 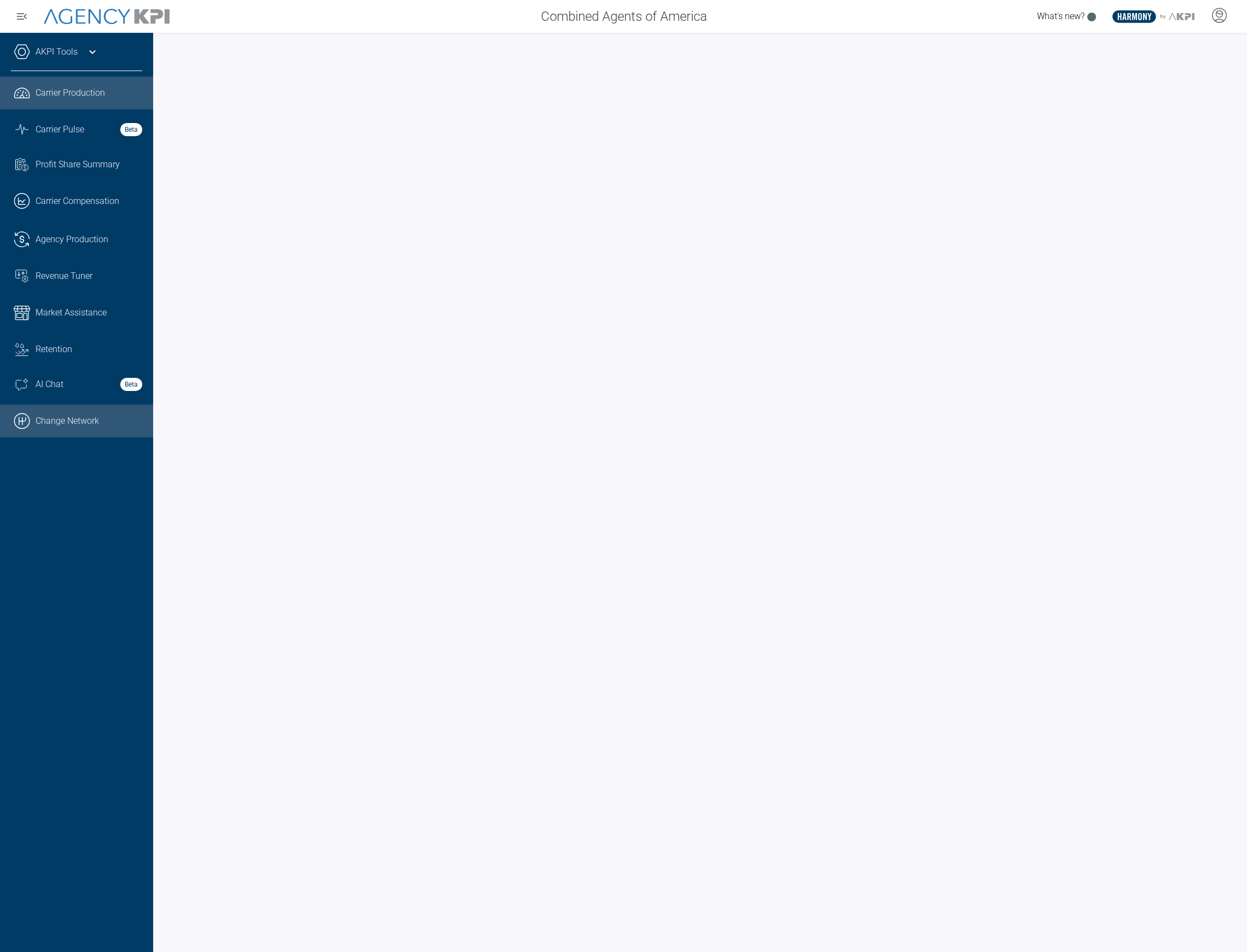 I want to click on span: AI Chat, so click(x=50, y=384).